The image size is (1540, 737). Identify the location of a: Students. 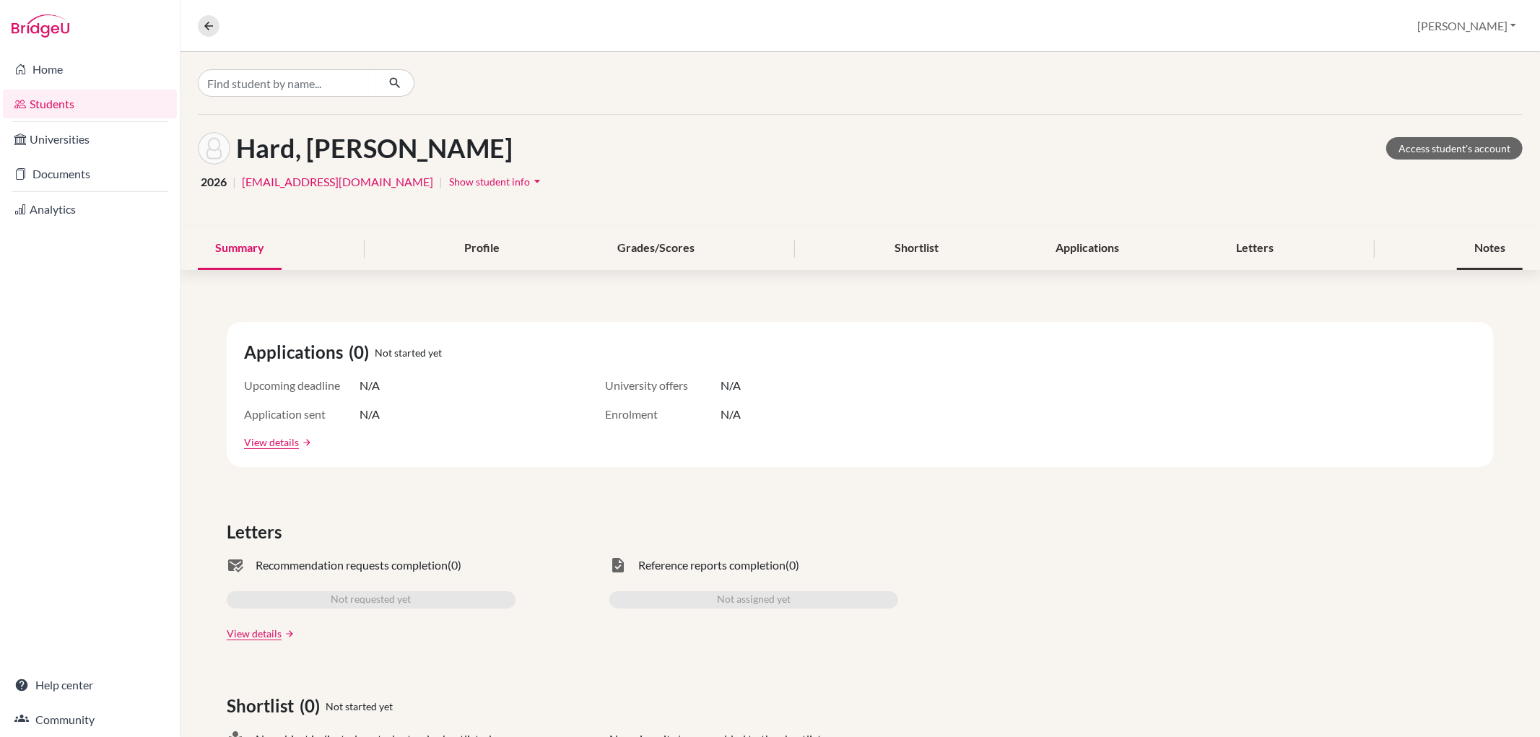
(90, 104).